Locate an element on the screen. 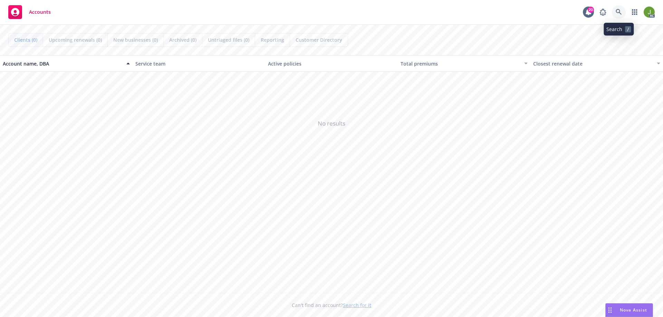  span: Upcoming renewals (0) is located at coordinates (75, 40).